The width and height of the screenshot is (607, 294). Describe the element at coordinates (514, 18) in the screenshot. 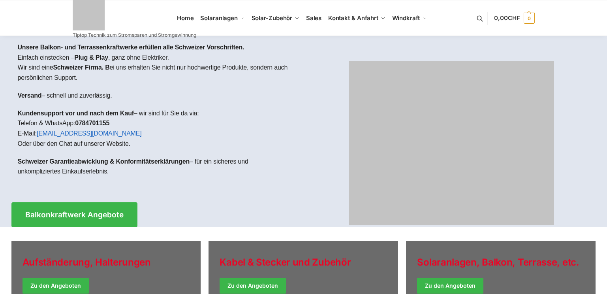

I see `span: CHF` at that location.